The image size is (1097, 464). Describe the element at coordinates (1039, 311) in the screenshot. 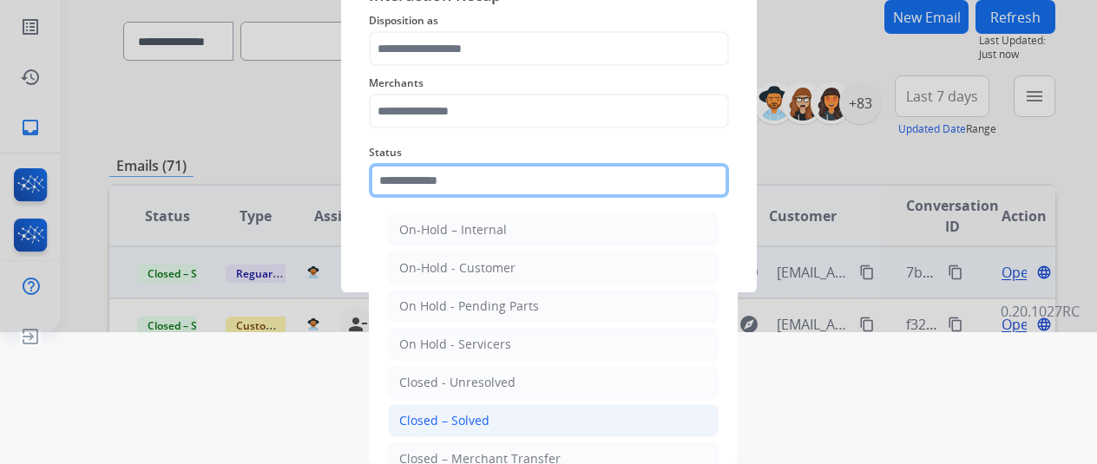

I see `p: 0.20.1027RC` at that location.